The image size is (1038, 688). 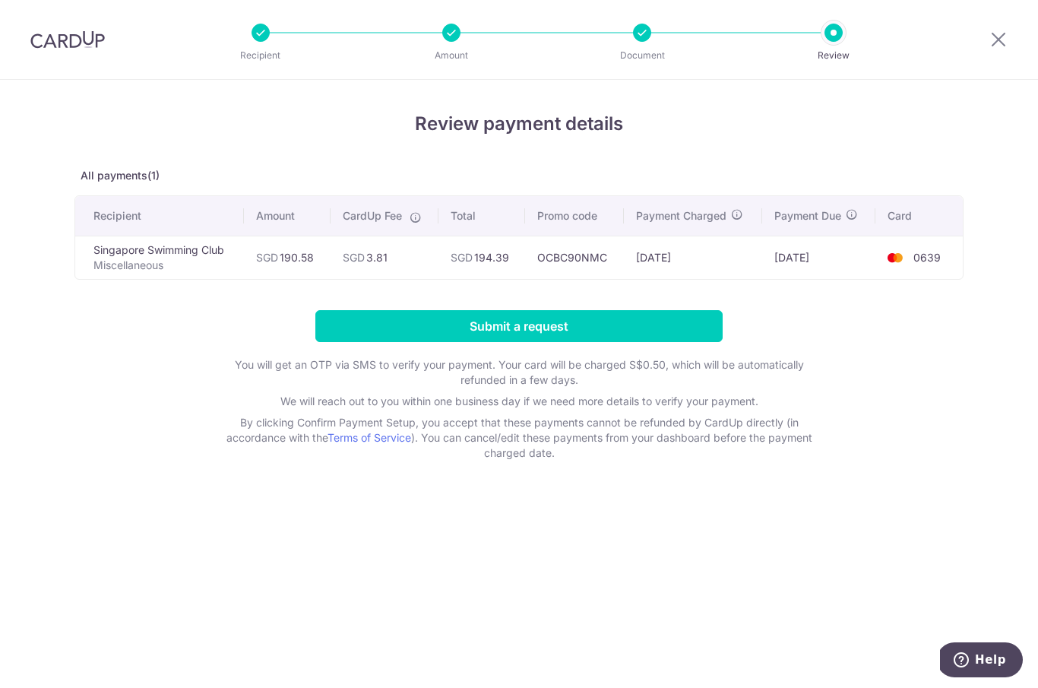 I want to click on img: CardUp, so click(x=68, y=40).